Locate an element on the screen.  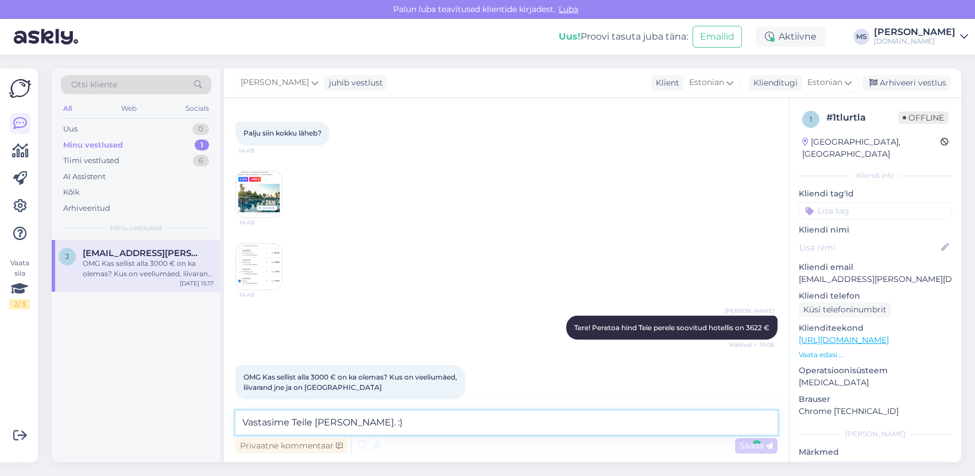
div: # 1tlurtla is located at coordinates (862, 118).